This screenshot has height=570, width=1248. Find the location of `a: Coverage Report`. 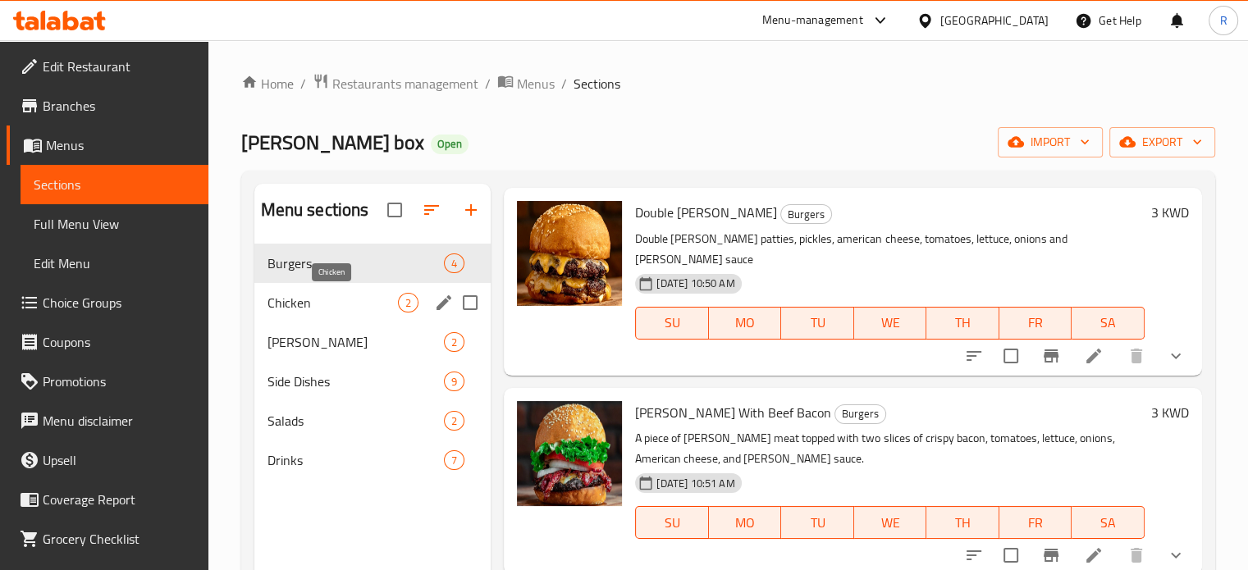

a: Coverage Report is located at coordinates (108, 500).